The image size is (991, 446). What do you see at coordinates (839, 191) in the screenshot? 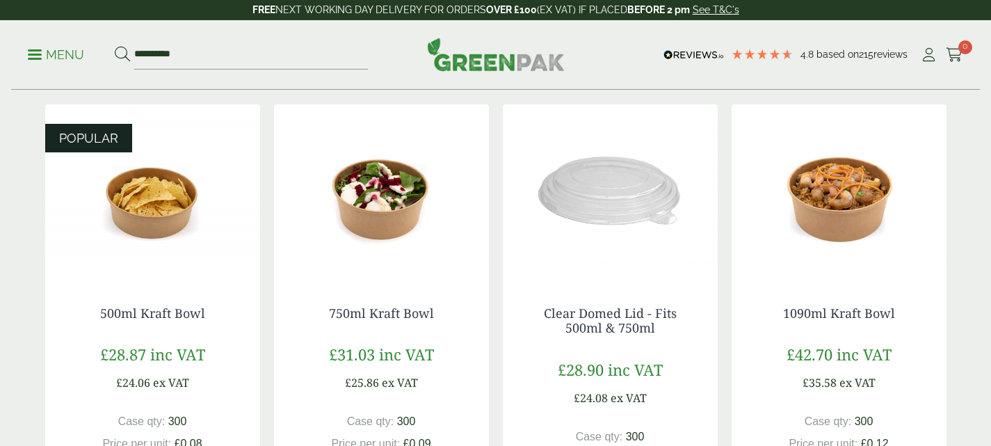
I see `img: Kraft Bowl 1090ml with Prawns and Rice` at bounding box center [839, 191].